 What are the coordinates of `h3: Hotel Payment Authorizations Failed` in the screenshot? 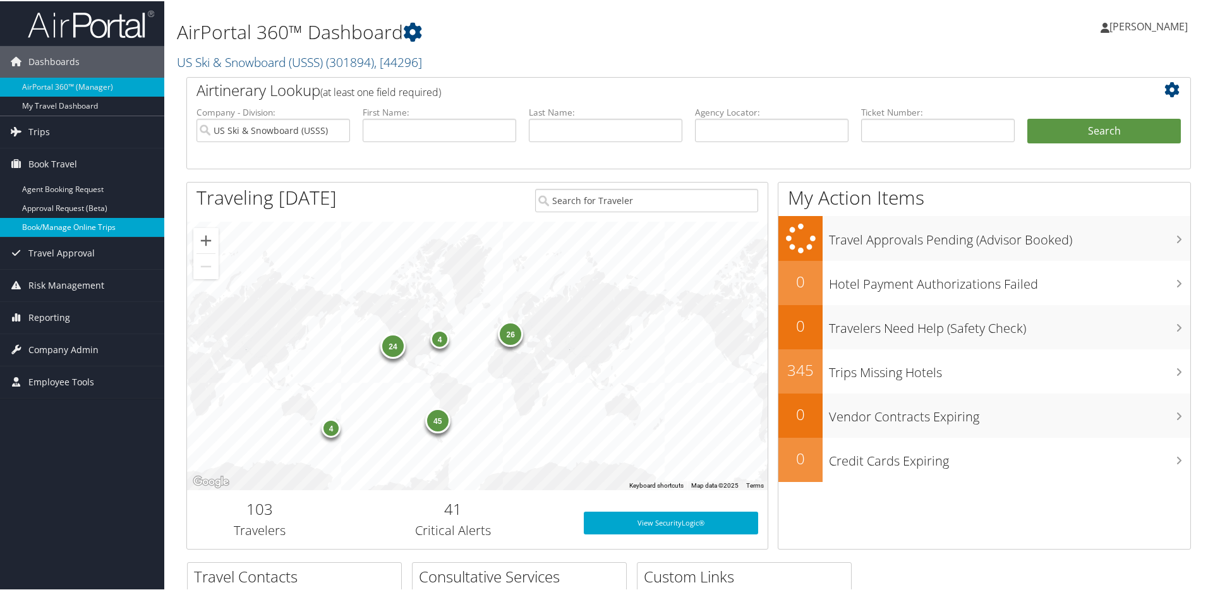 It's located at (1009, 280).